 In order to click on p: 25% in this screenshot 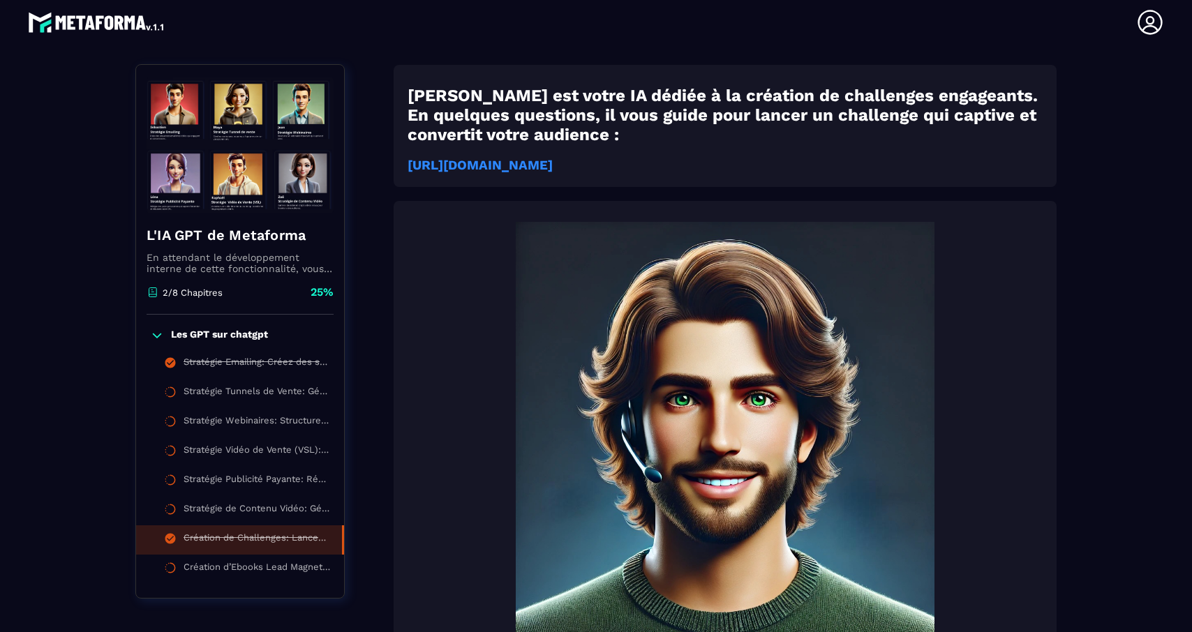, I will do `click(322, 292)`.